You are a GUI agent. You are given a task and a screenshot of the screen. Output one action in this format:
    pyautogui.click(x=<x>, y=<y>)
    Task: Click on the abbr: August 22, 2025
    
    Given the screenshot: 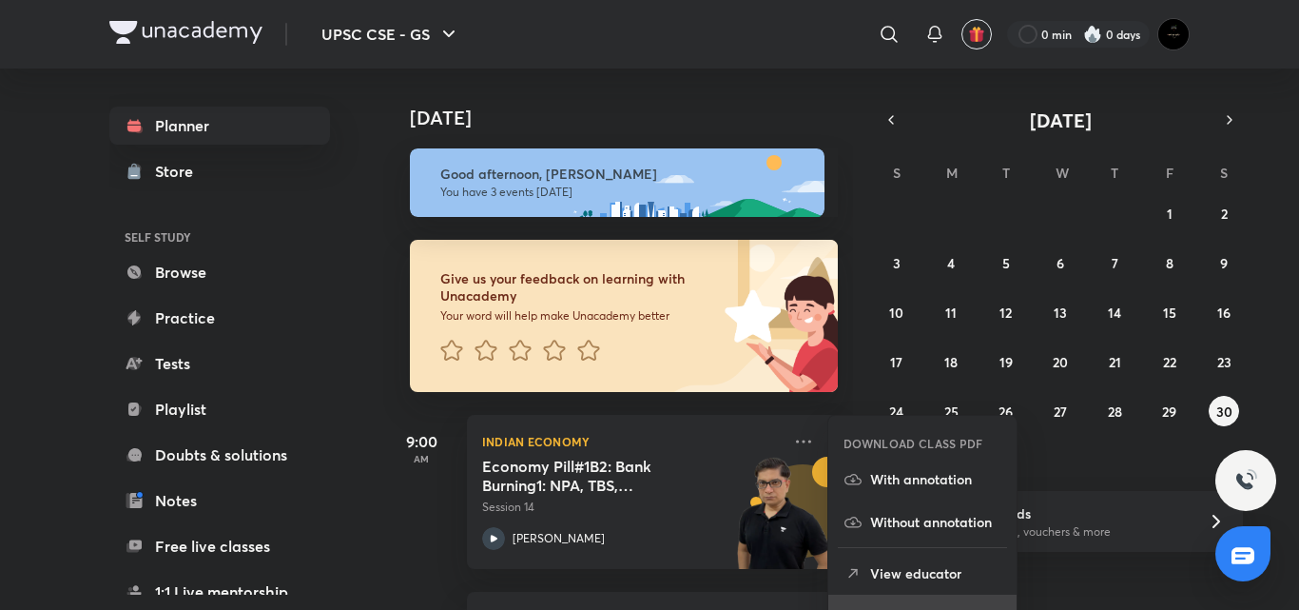 What is the action you would take?
    pyautogui.click(x=1170, y=361)
    